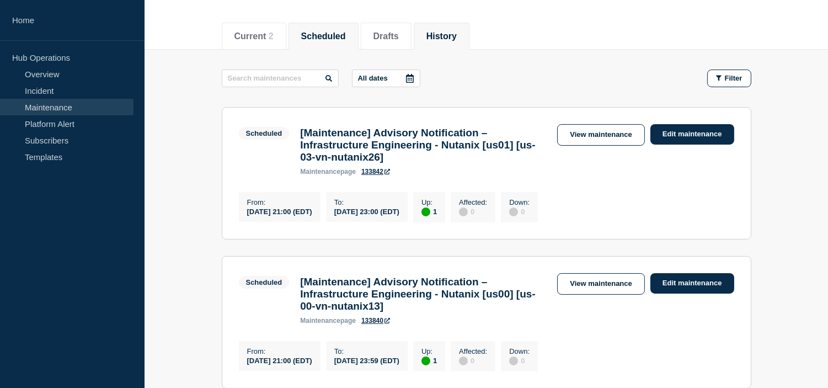 The height and width of the screenshot is (388, 828). What do you see at coordinates (376, 172) in the screenshot?
I see `a: 133842` at bounding box center [376, 172].